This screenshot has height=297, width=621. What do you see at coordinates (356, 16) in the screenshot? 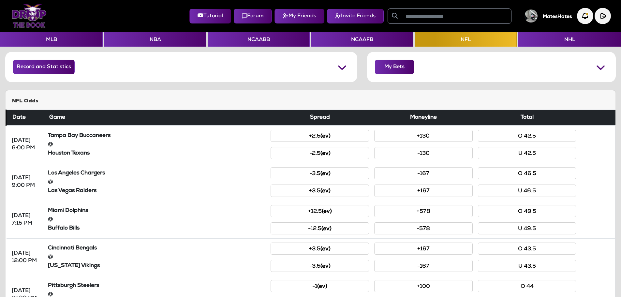
I see `button: Invite Friends` at bounding box center [356, 16].